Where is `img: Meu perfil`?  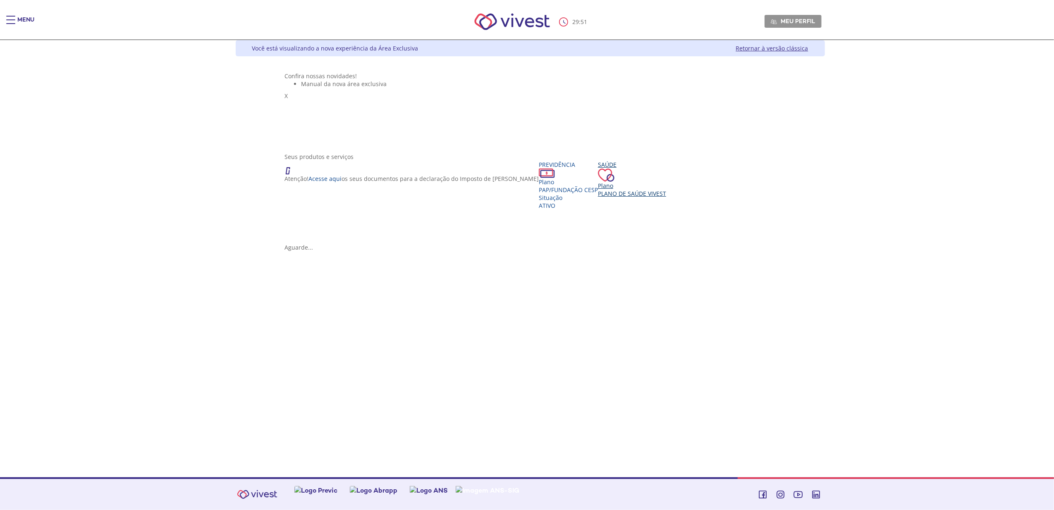 img: Meu perfil is located at coordinates (774, 22).